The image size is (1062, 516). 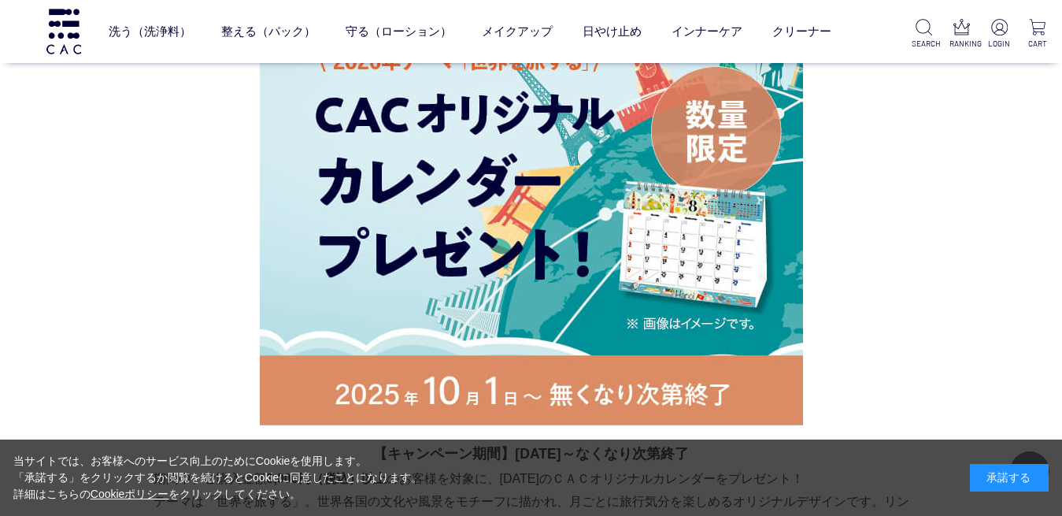 What do you see at coordinates (707, 31) in the screenshot?
I see `a: インナーケア` at bounding box center [707, 31].